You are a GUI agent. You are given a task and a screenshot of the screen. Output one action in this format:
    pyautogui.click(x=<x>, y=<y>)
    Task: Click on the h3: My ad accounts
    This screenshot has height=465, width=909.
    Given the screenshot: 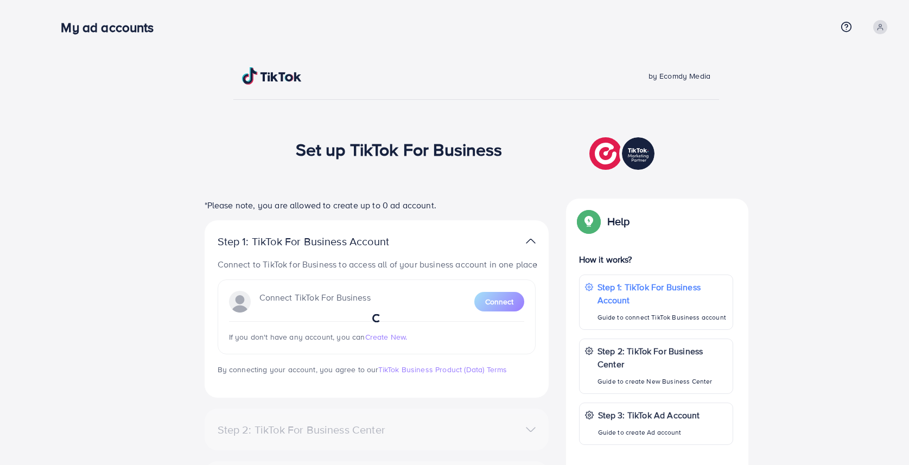 What is the action you would take?
    pyautogui.click(x=111, y=27)
    